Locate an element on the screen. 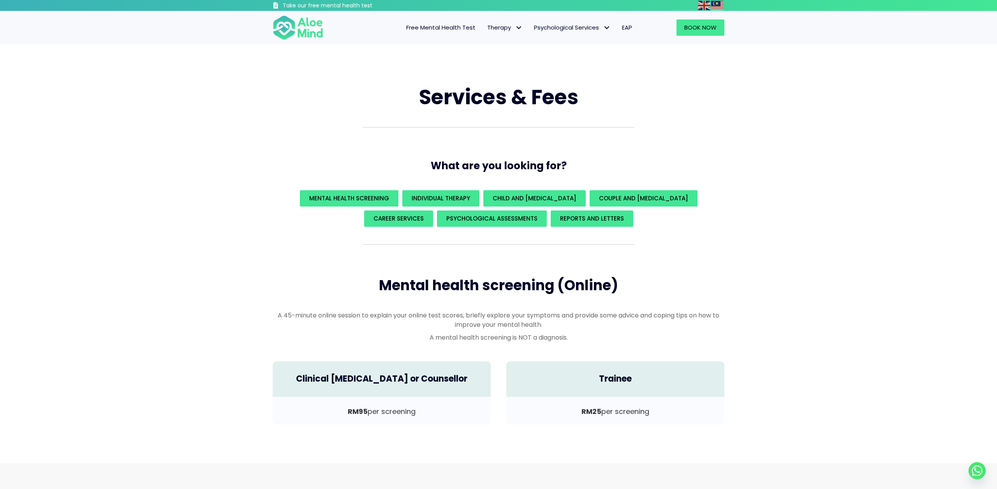 The image size is (997, 489). a: Psychological assessments is located at coordinates (492, 219).